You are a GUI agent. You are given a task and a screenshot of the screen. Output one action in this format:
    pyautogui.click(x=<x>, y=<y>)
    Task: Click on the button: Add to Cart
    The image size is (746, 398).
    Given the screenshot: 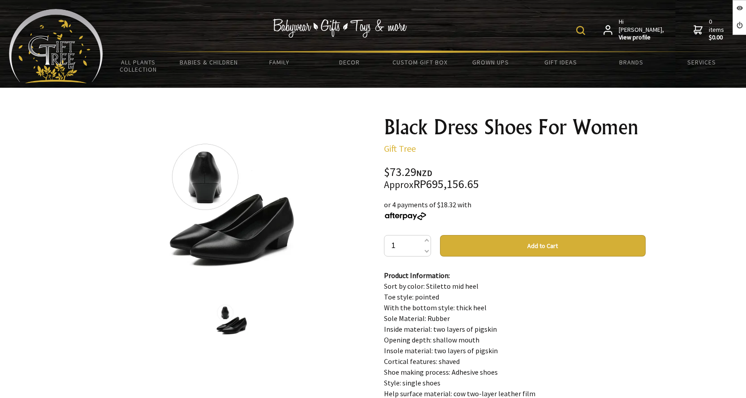 What is the action you would take?
    pyautogui.click(x=543, y=246)
    